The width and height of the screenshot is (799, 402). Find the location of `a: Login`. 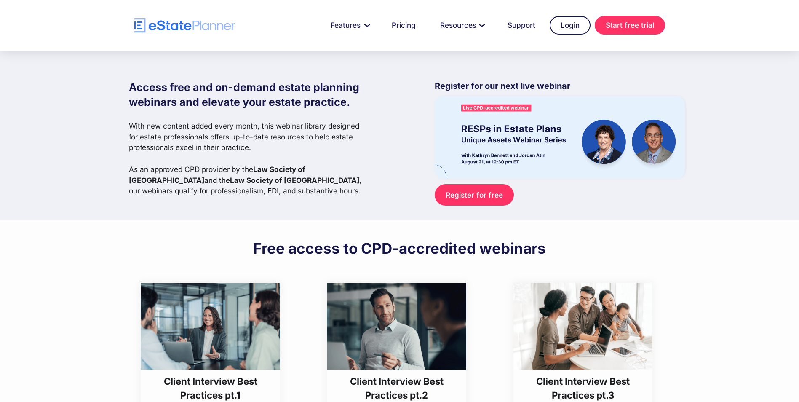

a: Login is located at coordinates (570, 25).